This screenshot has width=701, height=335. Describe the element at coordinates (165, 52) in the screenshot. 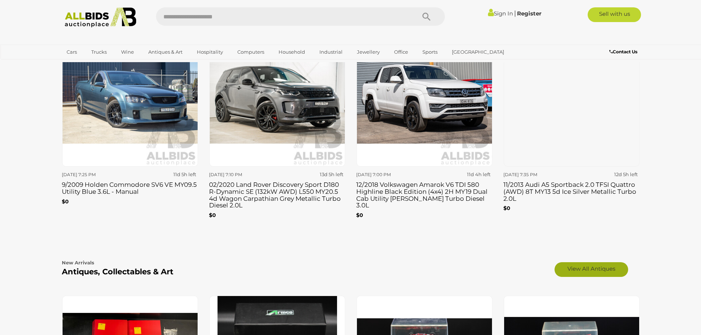

I see `a: Antiques & Art` at that location.